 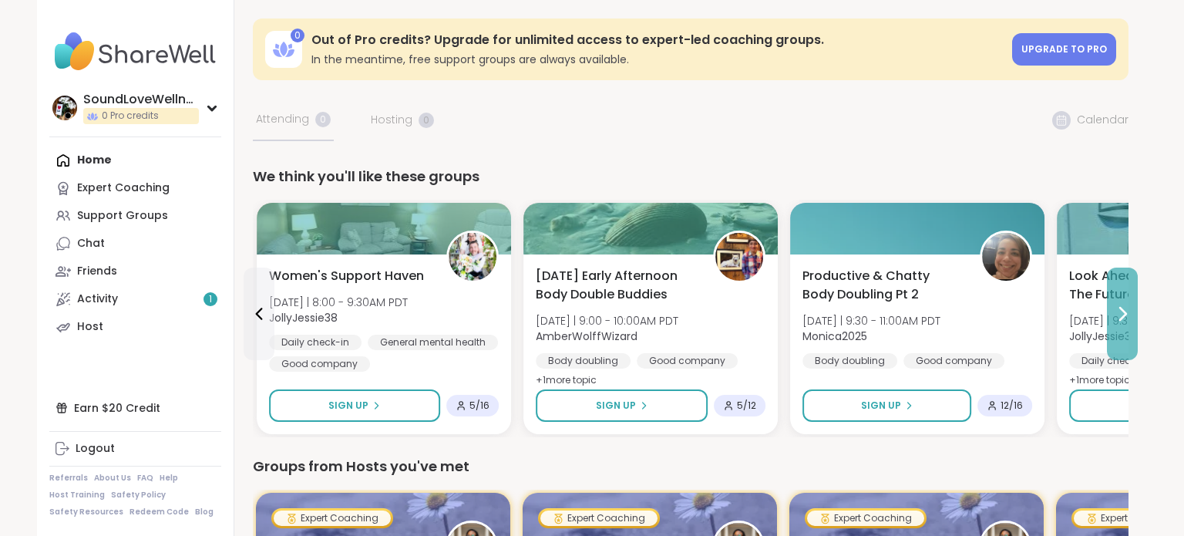 What do you see at coordinates (210, 299) in the screenshot?
I see `span: 1` at bounding box center [210, 299].